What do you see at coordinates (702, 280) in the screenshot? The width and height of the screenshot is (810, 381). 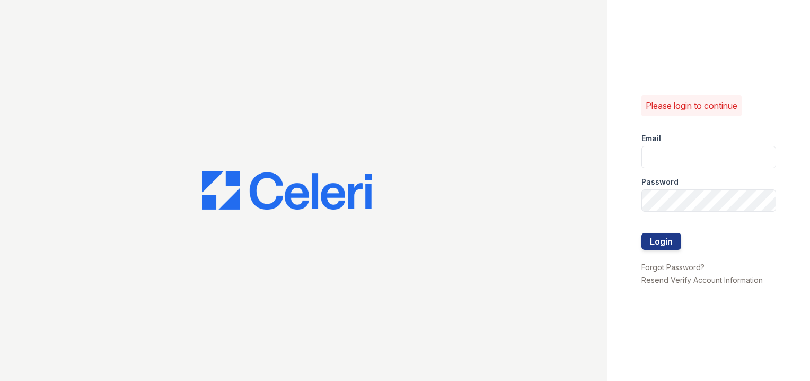 I see `a: Resend Verify Account Information` at bounding box center [702, 280].